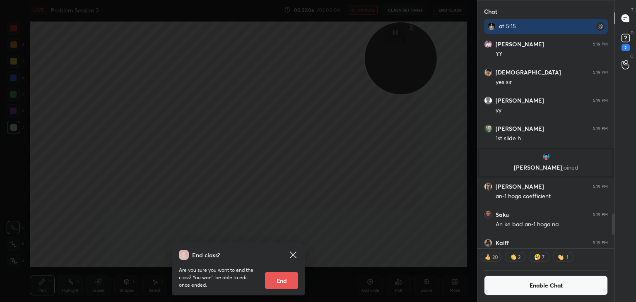 The image size is (636, 302). Describe the element at coordinates (539, 26) in the screenshot. I see `div: at 5:15` at that location.